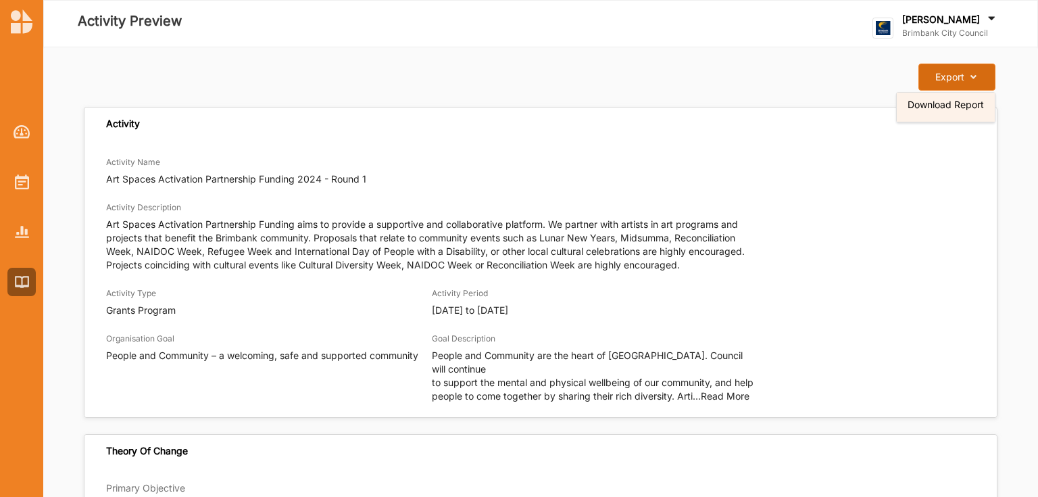  What do you see at coordinates (946, 105) in the screenshot?
I see `label: Download Report` at bounding box center [946, 105].